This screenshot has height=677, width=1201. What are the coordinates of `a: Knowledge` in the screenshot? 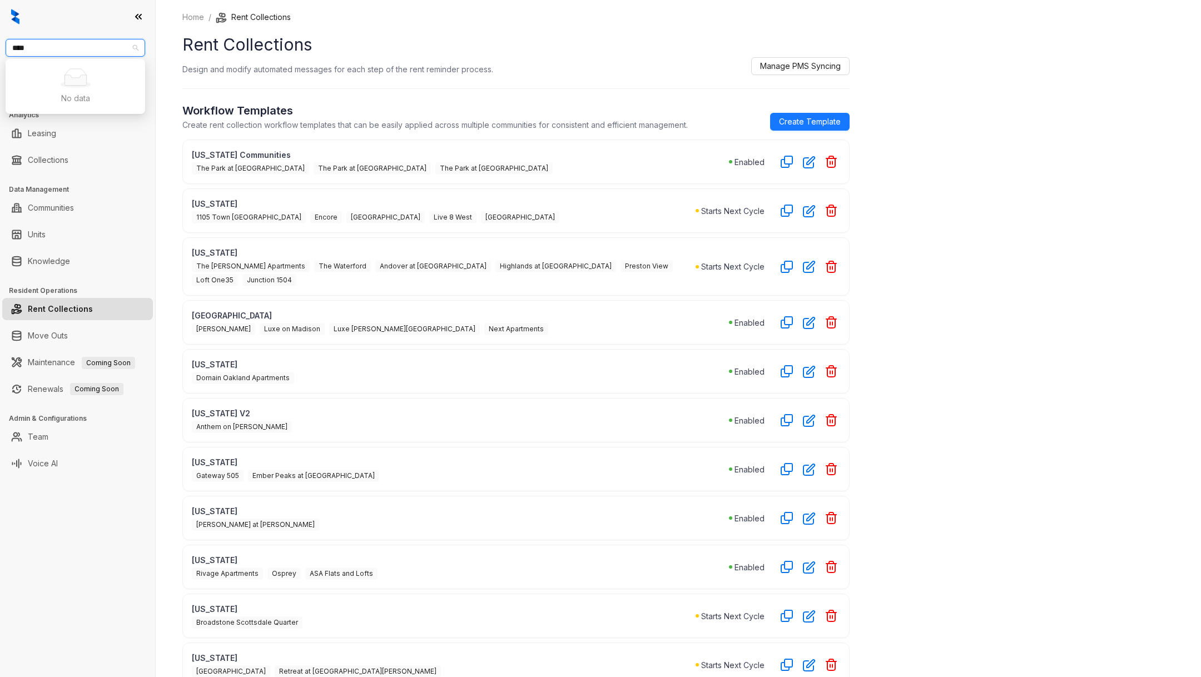 It's located at (49, 261).